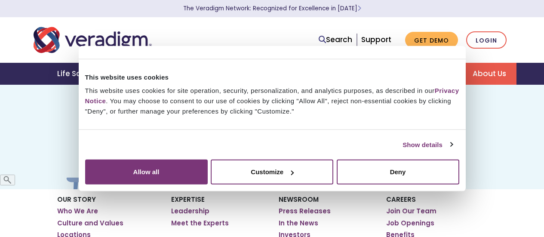 This screenshot has height=237, width=544. Describe the element at coordinates (398, 172) in the screenshot. I see `button: Deny` at that location.